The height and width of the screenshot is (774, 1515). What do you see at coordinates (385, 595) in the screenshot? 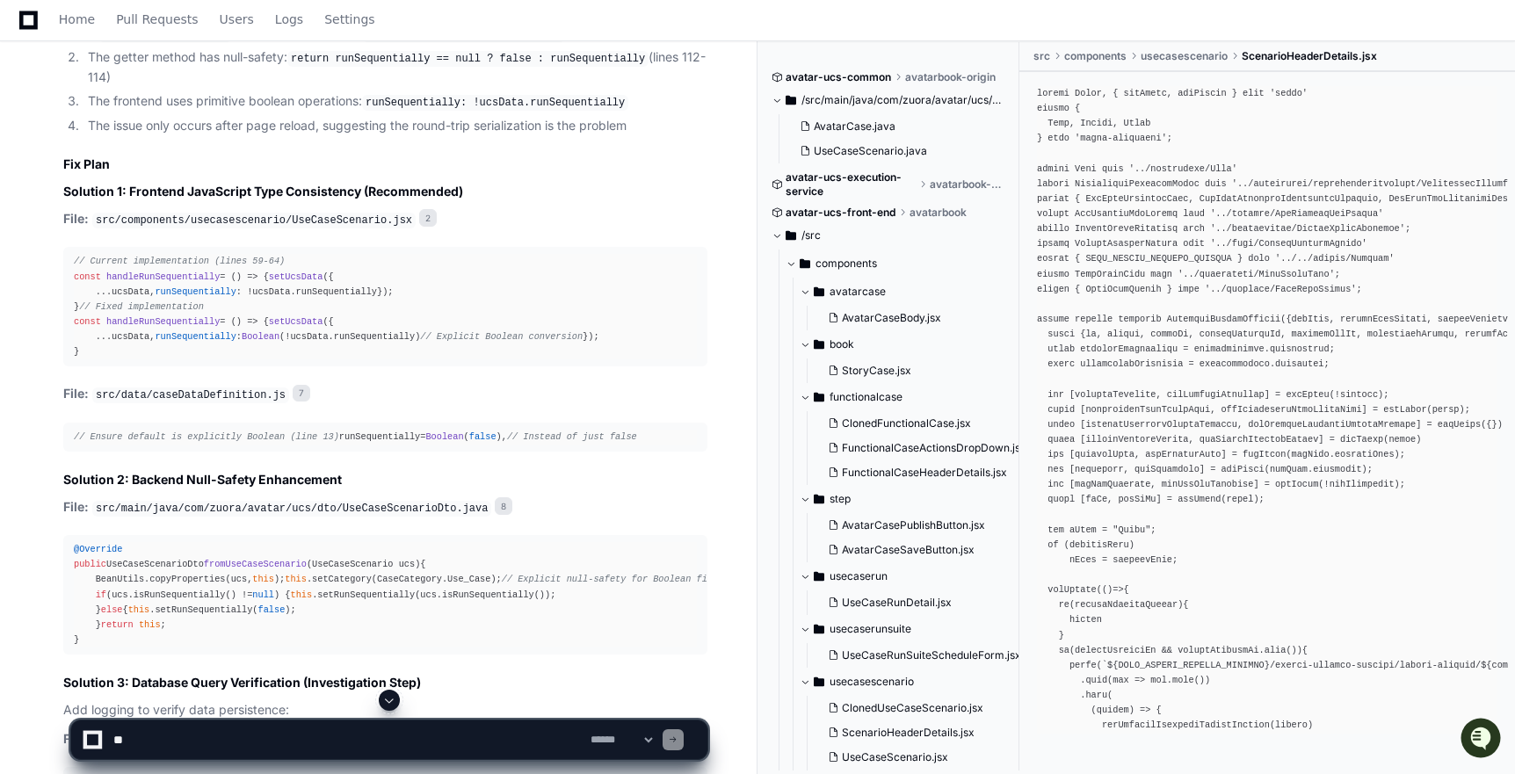
I see `div: UseCaseScenarioDto { BeanUtils.copyProperties(ucs, ); .setCategory(CaseCategory.Use_Case); (ucs.i...` at bounding box center [385, 595].